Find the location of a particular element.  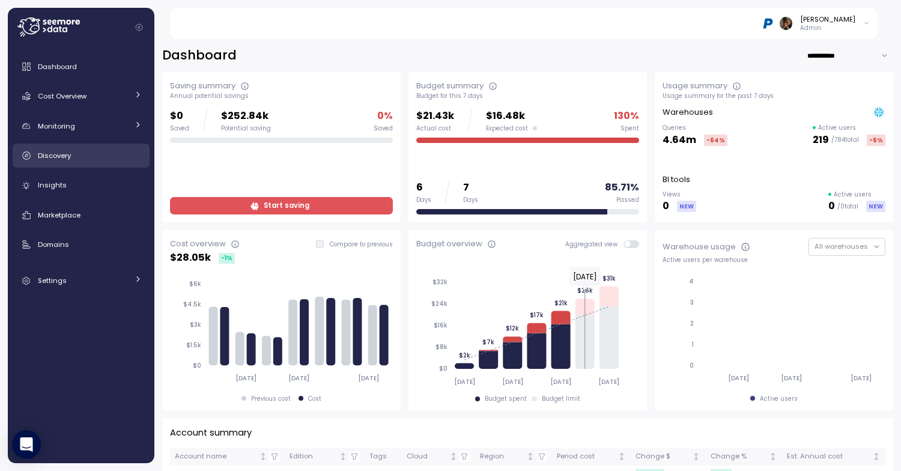

img: ACg8ocLFKfaHXE38z_35D9oG4qLrdLeB_OJFy4BOGq8JL8YSOowJeg=s96-c is located at coordinates (786, 23).